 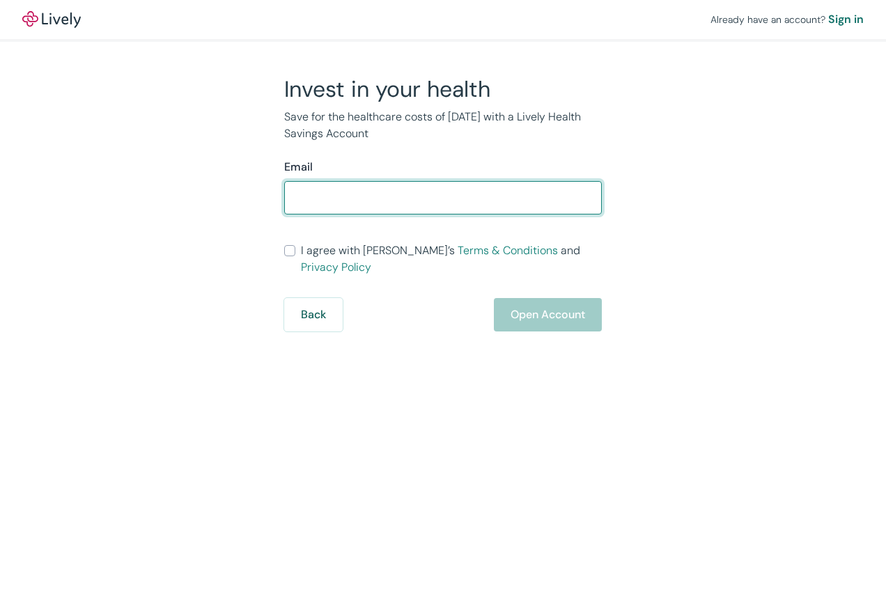 What do you see at coordinates (298, 167) in the screenshot?
I see `label: Email` at bounding box center [298, 167].